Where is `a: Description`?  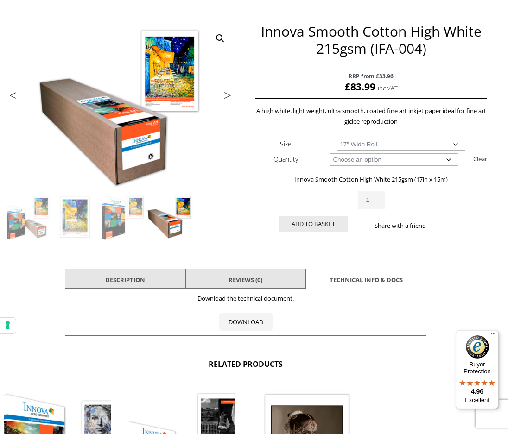 a: Description is located at coordinates (125, 280).